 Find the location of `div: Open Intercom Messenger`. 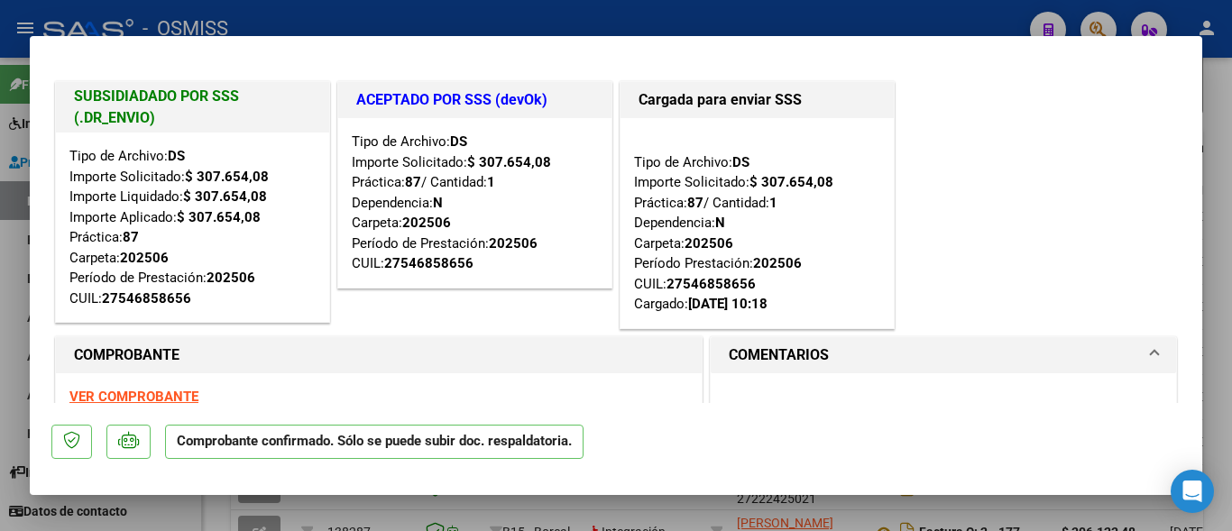

div: Open Intercom Messenger is located at coordinates (1192, 491).